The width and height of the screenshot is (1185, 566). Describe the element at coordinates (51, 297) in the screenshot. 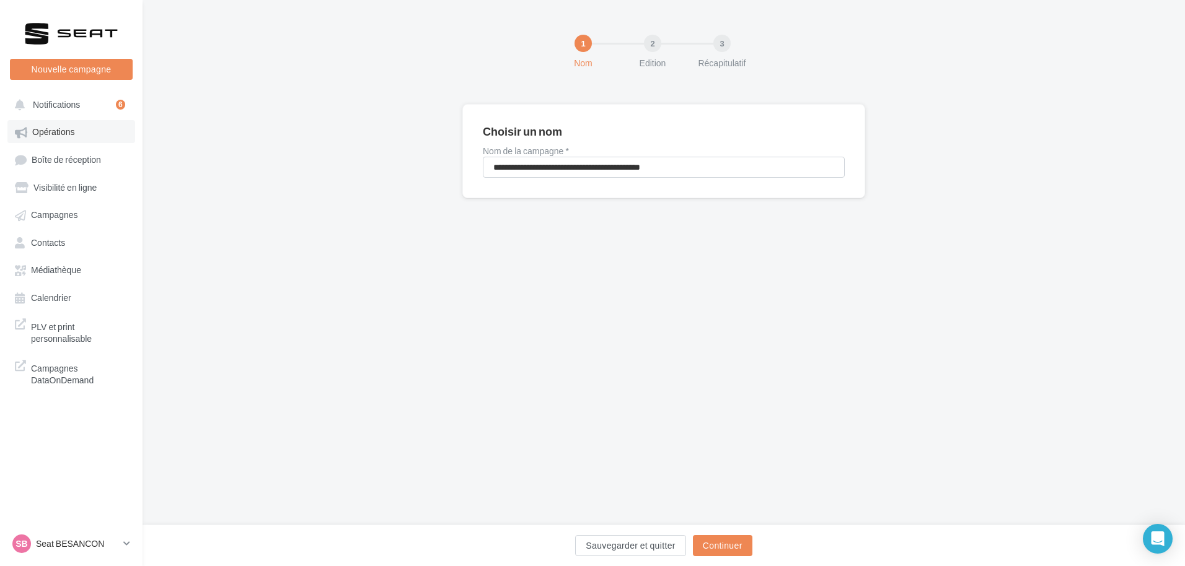

I see `span: Calendrier` at that location.